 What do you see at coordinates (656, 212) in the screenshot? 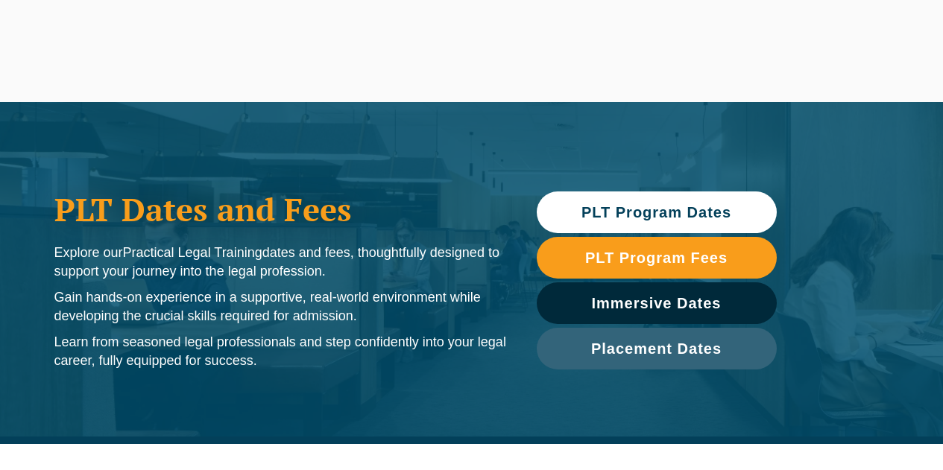
I see `span: PLT Program Dates` at bounding box center [656, 212].